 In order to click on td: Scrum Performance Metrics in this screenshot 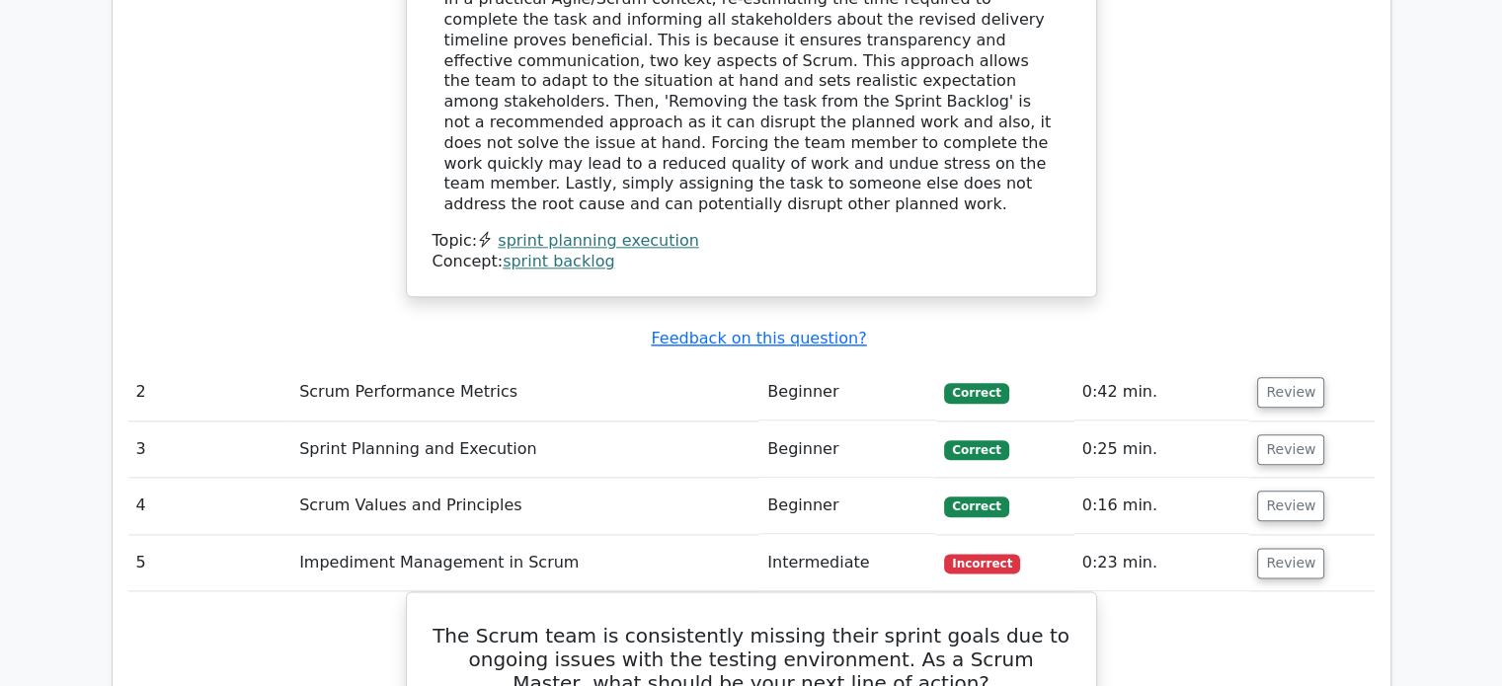, I will do `click(525, 392)`.